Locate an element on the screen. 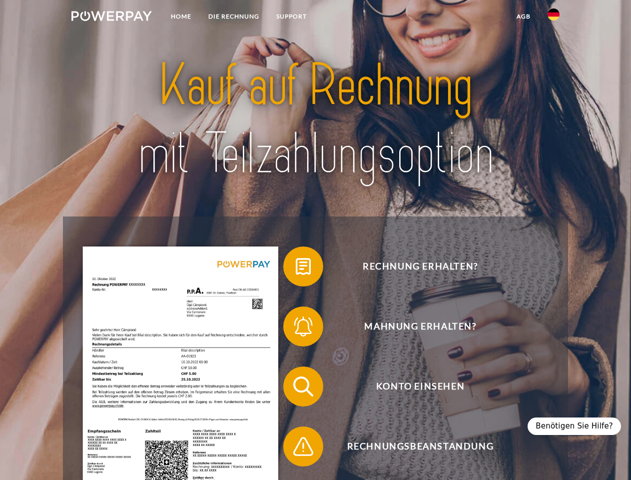 Image resolution: width=631 pixels, height=480 pixels. span: Rechnungsbeanstandung is located at coordinates (420, 446).